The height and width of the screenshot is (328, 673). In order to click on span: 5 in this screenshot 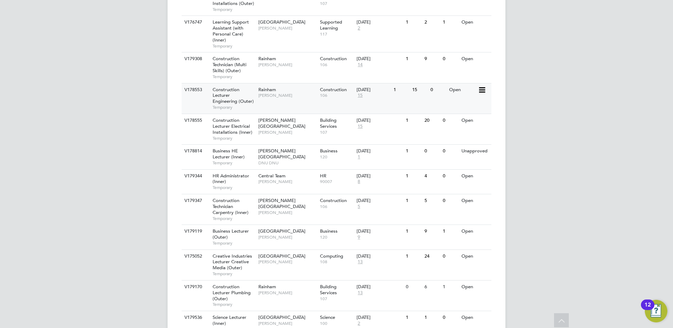, I will do `click(359, 207)`.